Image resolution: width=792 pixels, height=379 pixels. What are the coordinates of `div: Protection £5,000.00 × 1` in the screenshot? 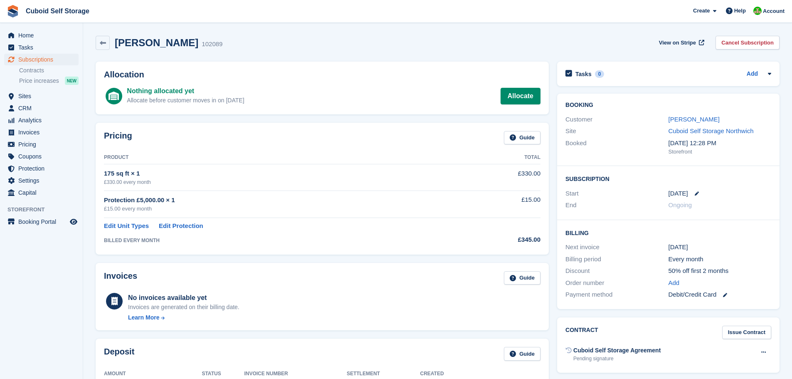 It's located at (282, 200).